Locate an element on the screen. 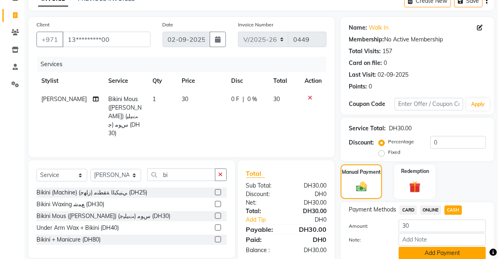  input: Search by Name/Mobile/Email/Code is located at coordinates (106, 39).